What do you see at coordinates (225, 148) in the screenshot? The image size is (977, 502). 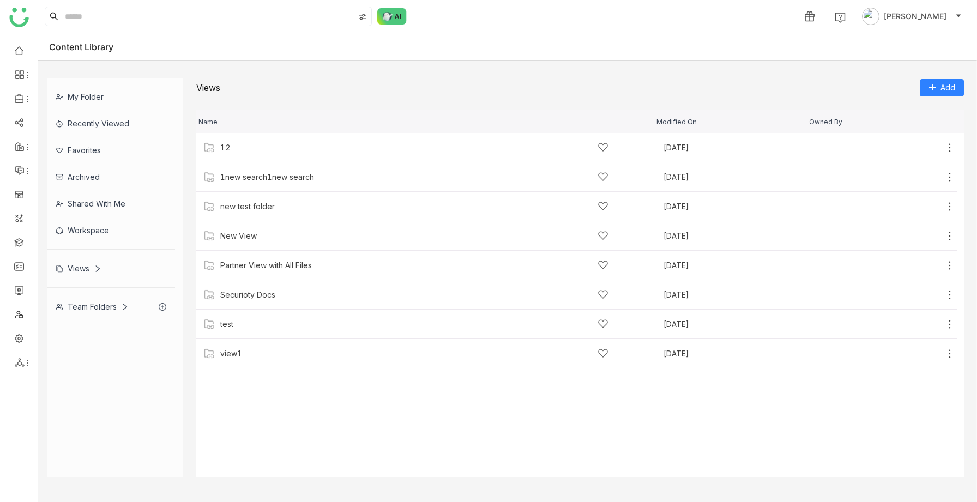 I see `div: 12` at bounding box center [225, 148].